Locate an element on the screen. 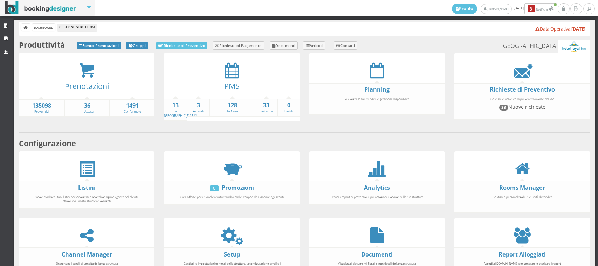  img: BookingDesigner.com is located at coordinates (40, 8).